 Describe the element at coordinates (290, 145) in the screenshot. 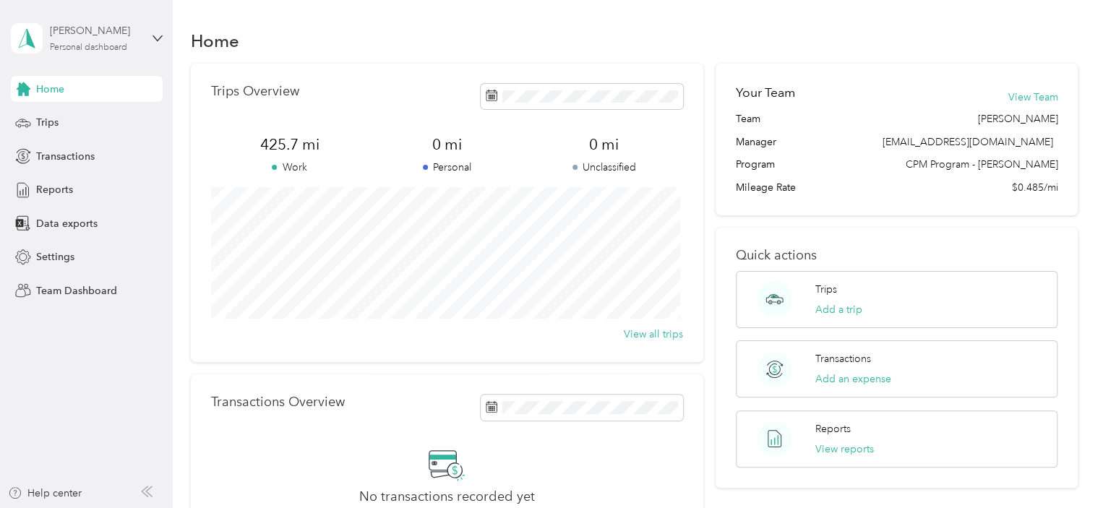

I see `span: 425.7 mi` at that location.